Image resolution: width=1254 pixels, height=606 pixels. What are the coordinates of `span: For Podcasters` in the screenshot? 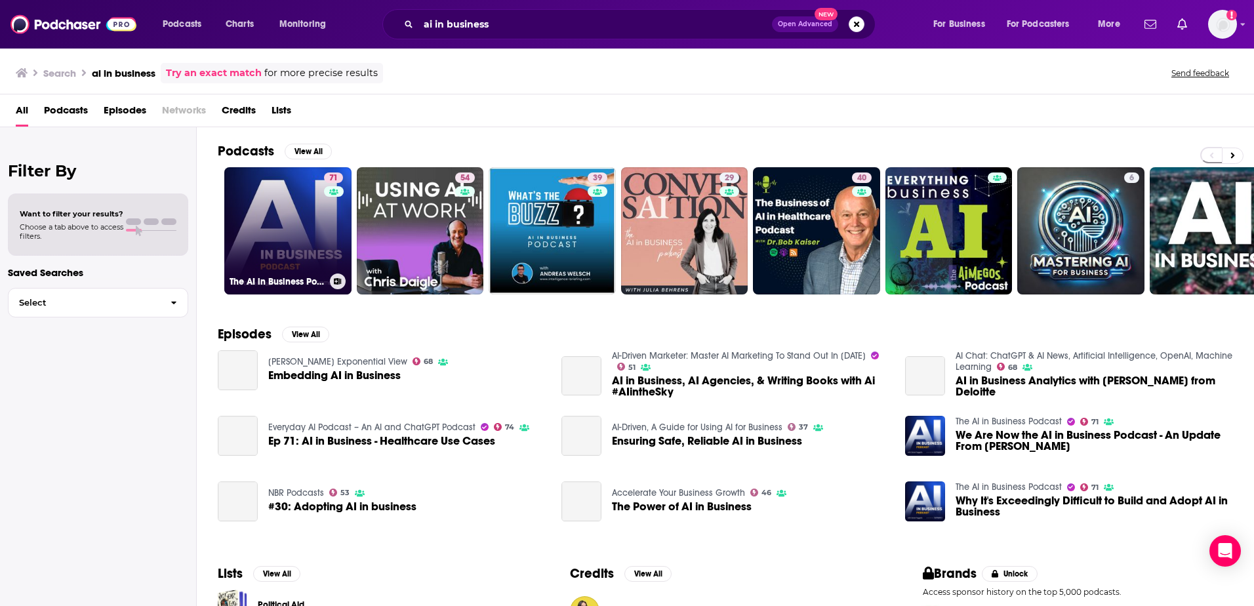 It's located at (1038, 24).